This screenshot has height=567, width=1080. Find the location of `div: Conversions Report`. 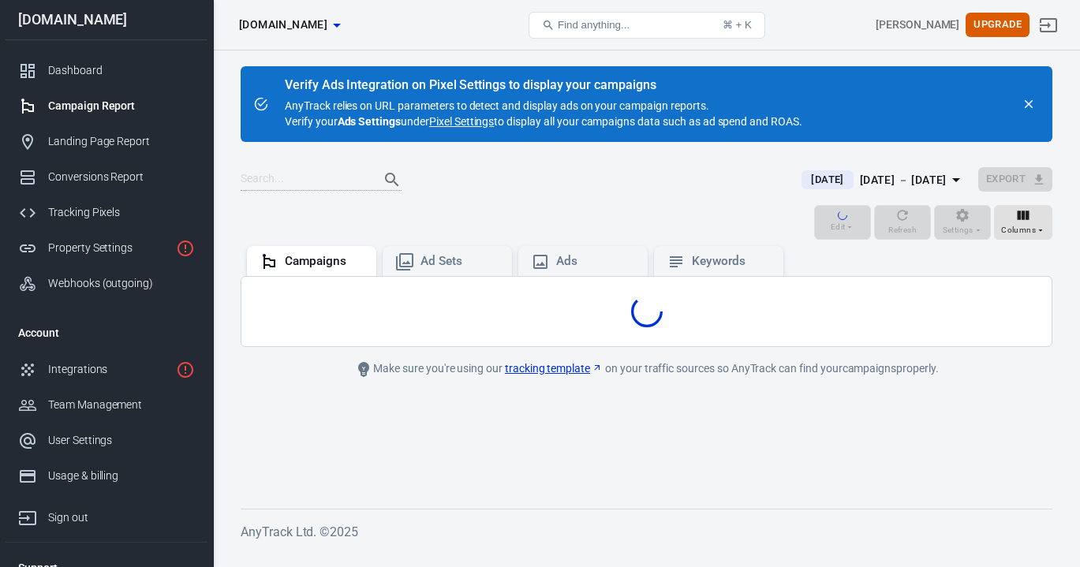

div: Conversions Report is located at coordinates (121, 177).